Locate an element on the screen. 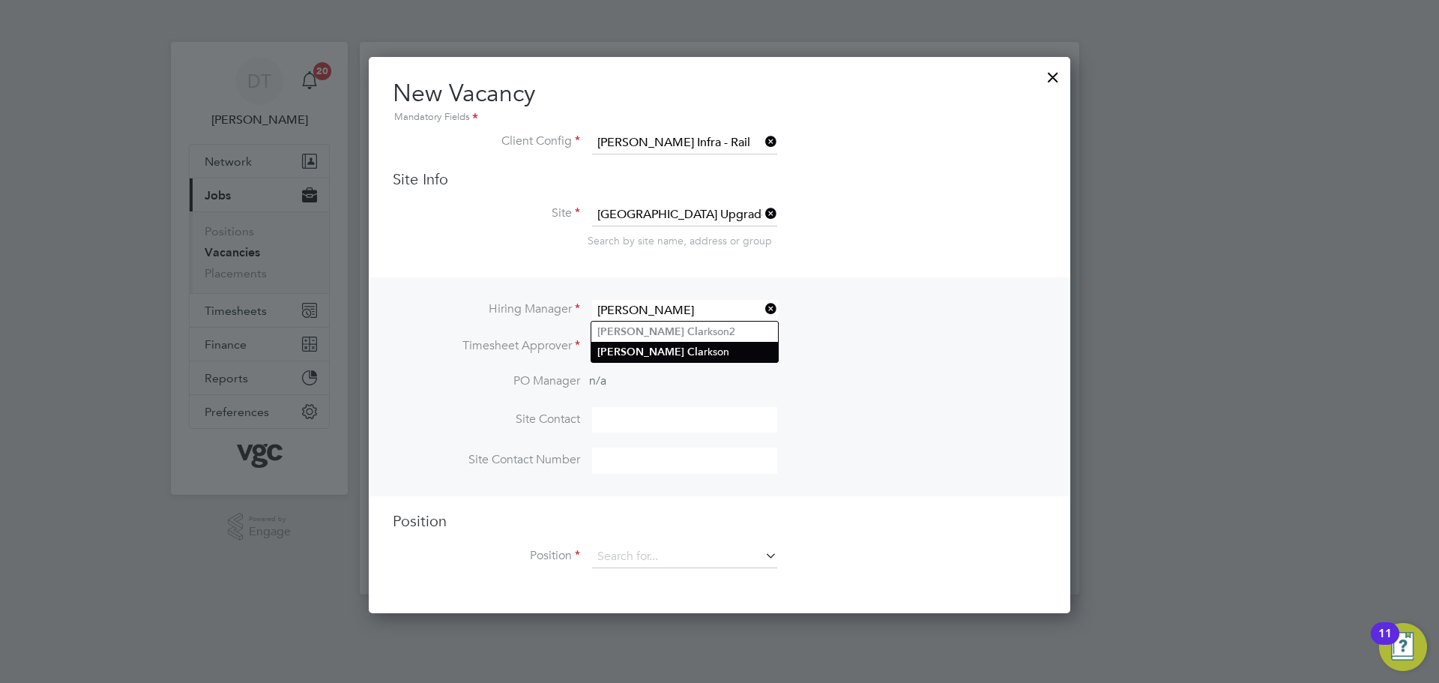 This screenshot has height=683, width=1439. label: Site Contact is located at coordinates (486, 419).